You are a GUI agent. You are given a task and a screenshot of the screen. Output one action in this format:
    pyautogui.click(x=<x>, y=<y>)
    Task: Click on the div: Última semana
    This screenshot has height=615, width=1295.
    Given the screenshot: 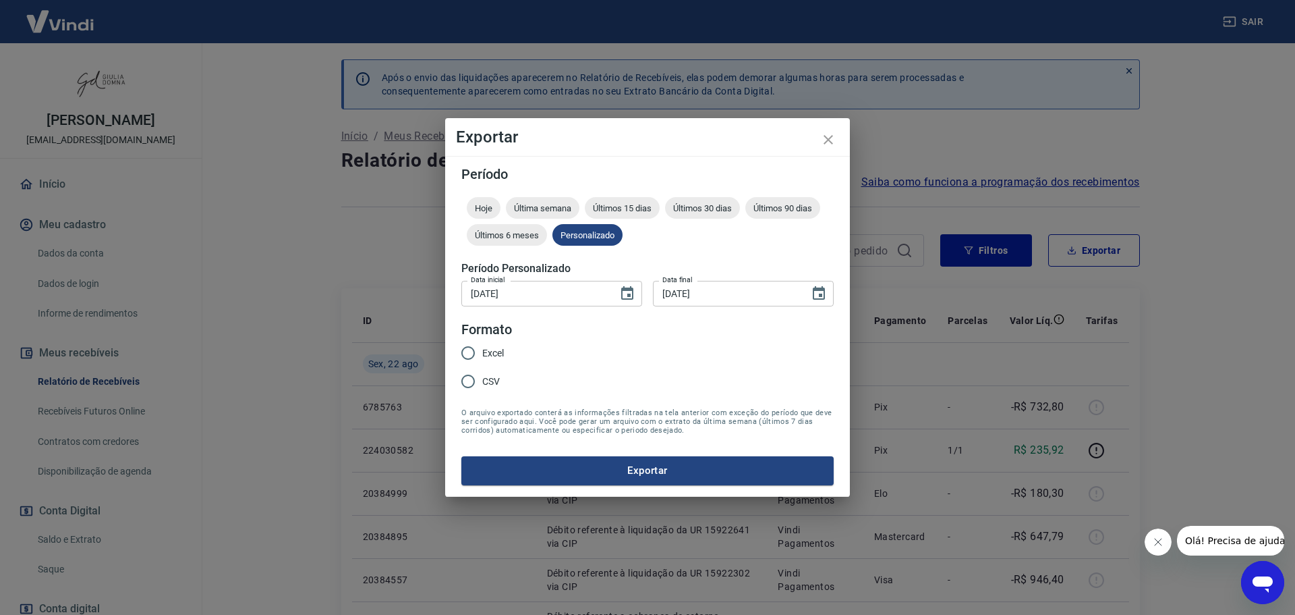 What is the action you would take?
    pyautogui.click(x=542, y=208)
    